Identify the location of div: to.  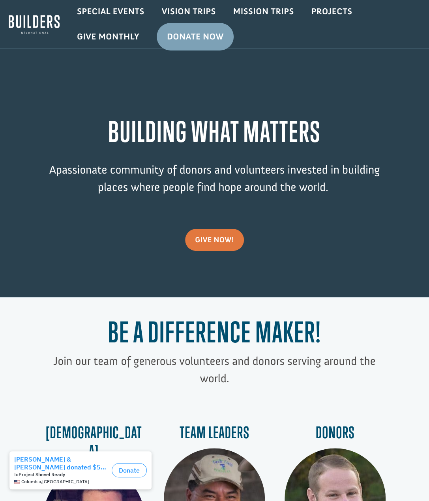
(61, 27).